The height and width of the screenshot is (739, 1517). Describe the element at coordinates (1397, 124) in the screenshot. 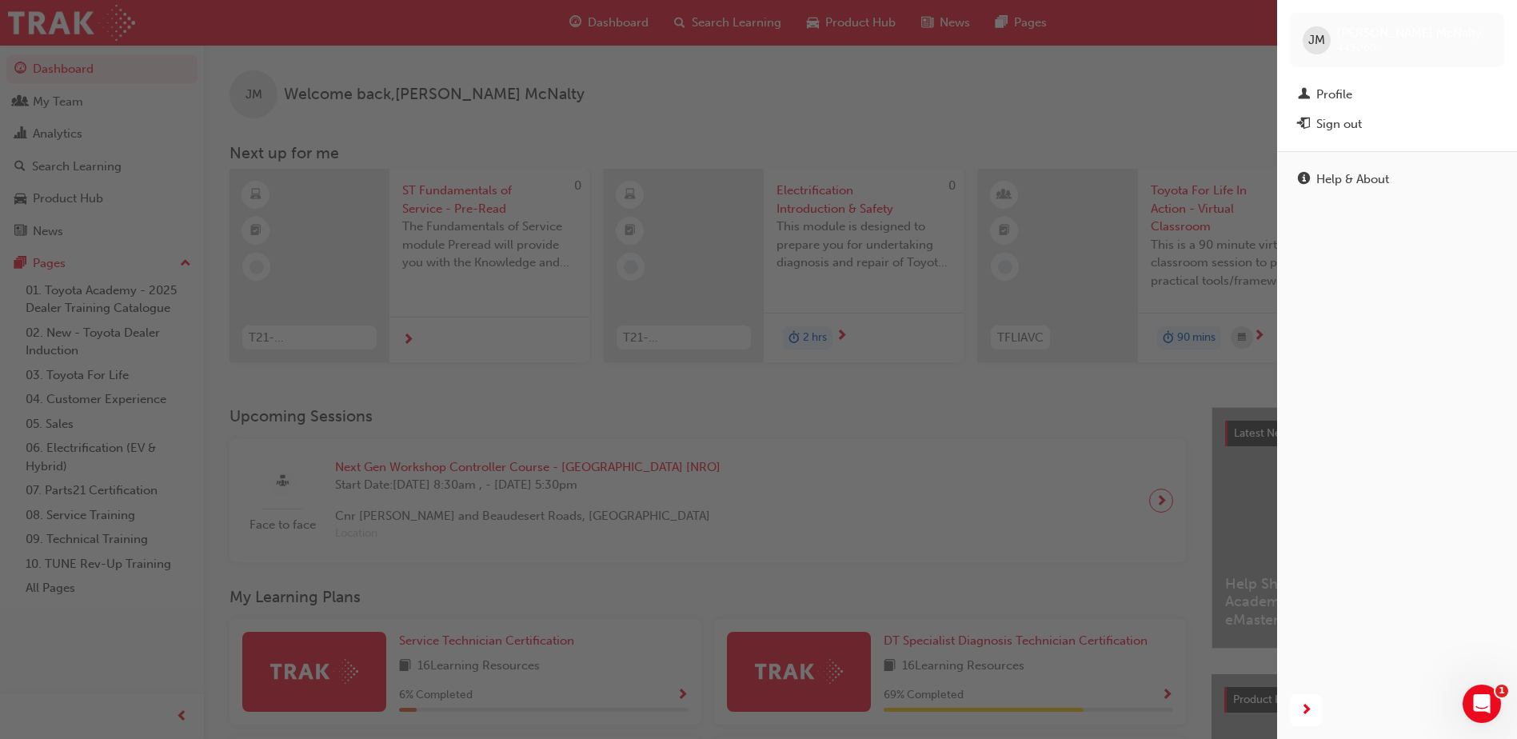

I see `button: Sign out` at that location.